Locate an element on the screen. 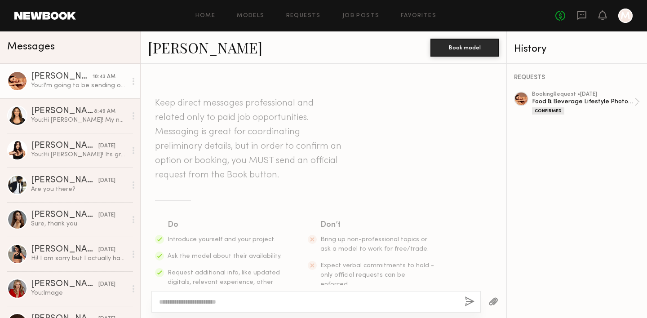 The image size is (647, 318). span: Messages is located at coordinates (31, 47).